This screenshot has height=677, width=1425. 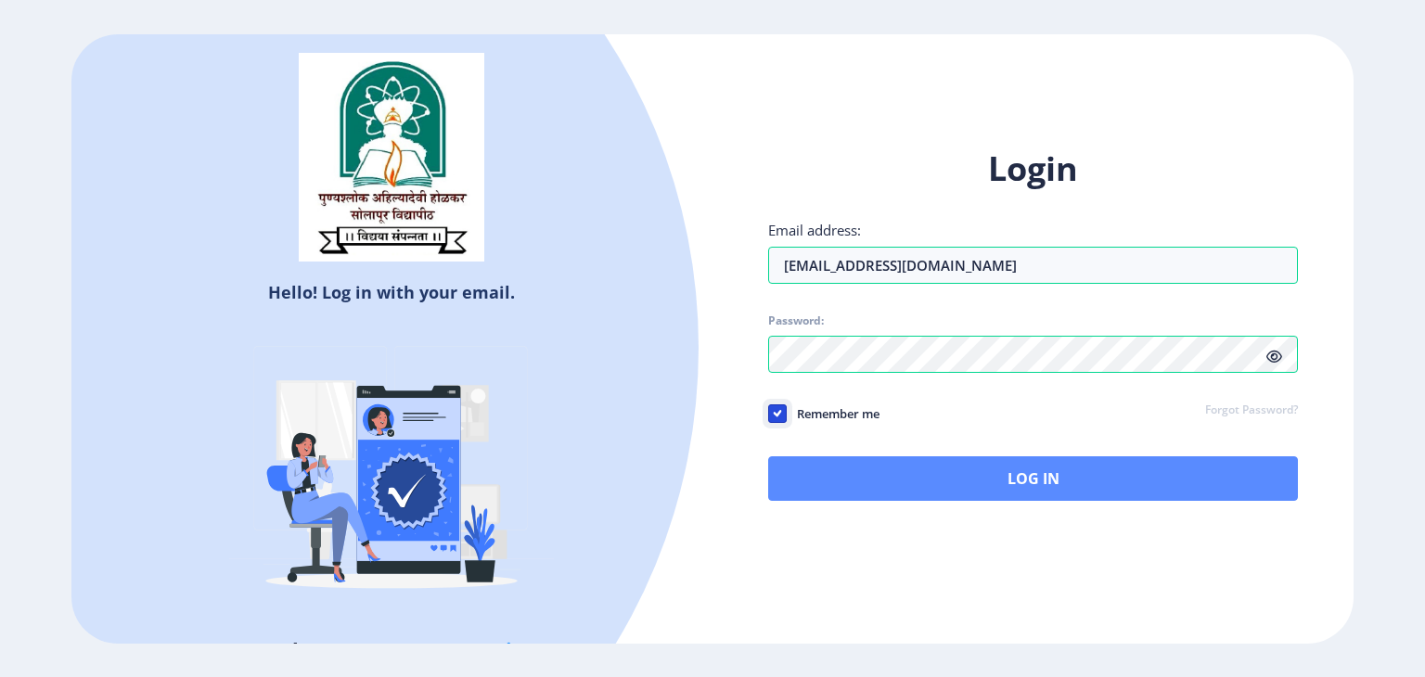 What do you see at coordinates (796, 321) in the screenshot?
I see `label: Password:` at bounding box center [796, 321].